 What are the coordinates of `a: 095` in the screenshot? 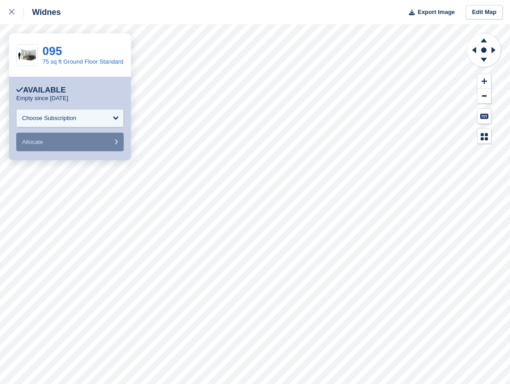 It's located at (52, 51).